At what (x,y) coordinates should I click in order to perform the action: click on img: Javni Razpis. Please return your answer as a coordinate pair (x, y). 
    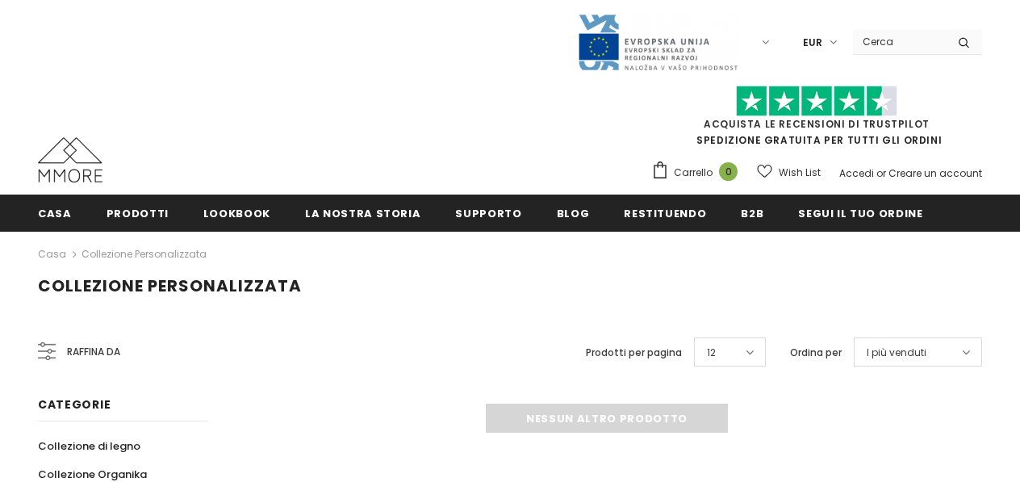
    Looking at the image, I should click on (658, 42).